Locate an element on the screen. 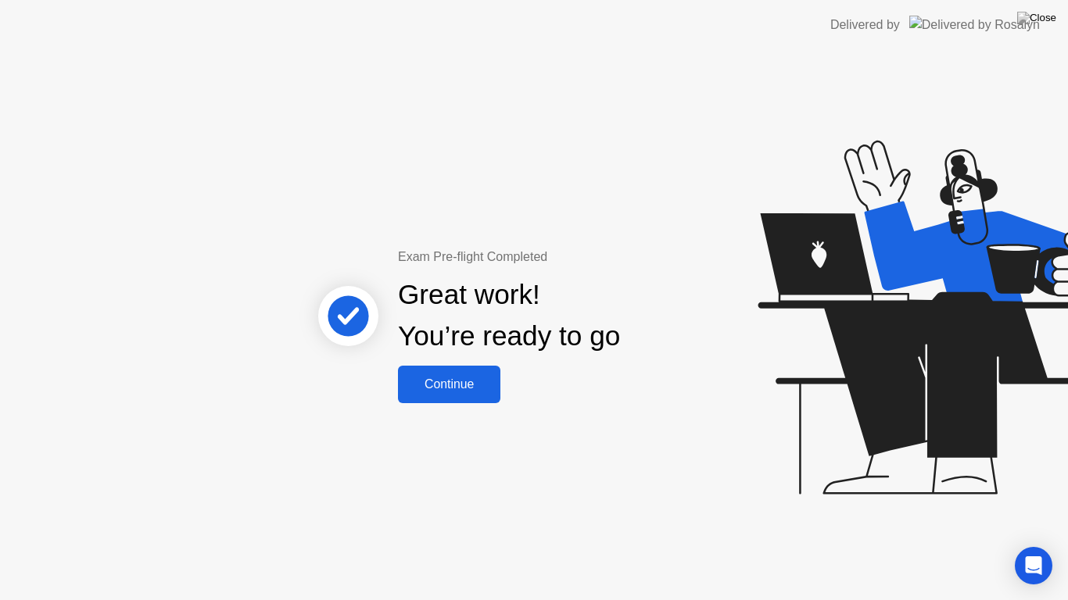 The width and height of the screenshot is (1068, 600). div: Continue is located at coordinates (449, 385).